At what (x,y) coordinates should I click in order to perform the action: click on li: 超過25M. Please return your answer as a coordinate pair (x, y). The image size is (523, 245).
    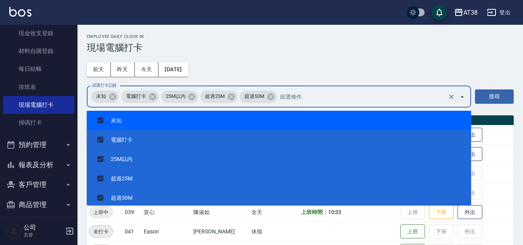
    Looking at the image, I should click on (279, 179).